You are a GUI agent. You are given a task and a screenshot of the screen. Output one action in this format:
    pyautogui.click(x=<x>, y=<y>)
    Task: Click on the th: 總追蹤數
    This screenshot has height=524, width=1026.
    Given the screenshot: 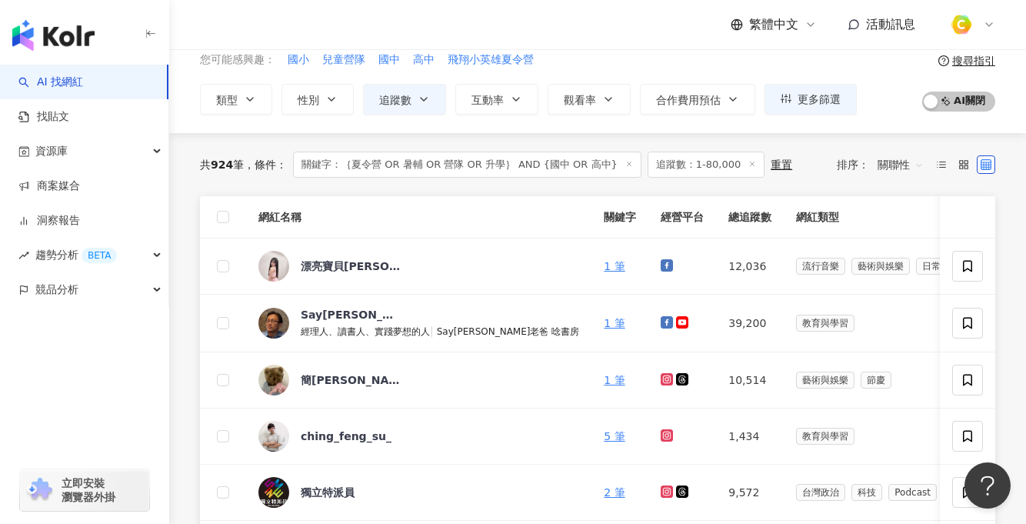 What is the action you would take?
    pyautogui.click(x=750, y=217)
    